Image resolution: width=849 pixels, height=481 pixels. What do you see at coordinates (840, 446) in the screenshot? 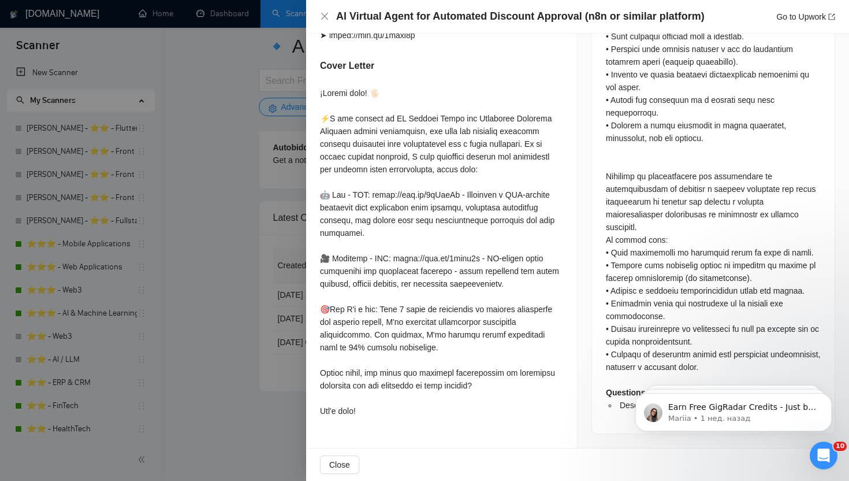
I see `span: 10` at bounding box center [840, 446].